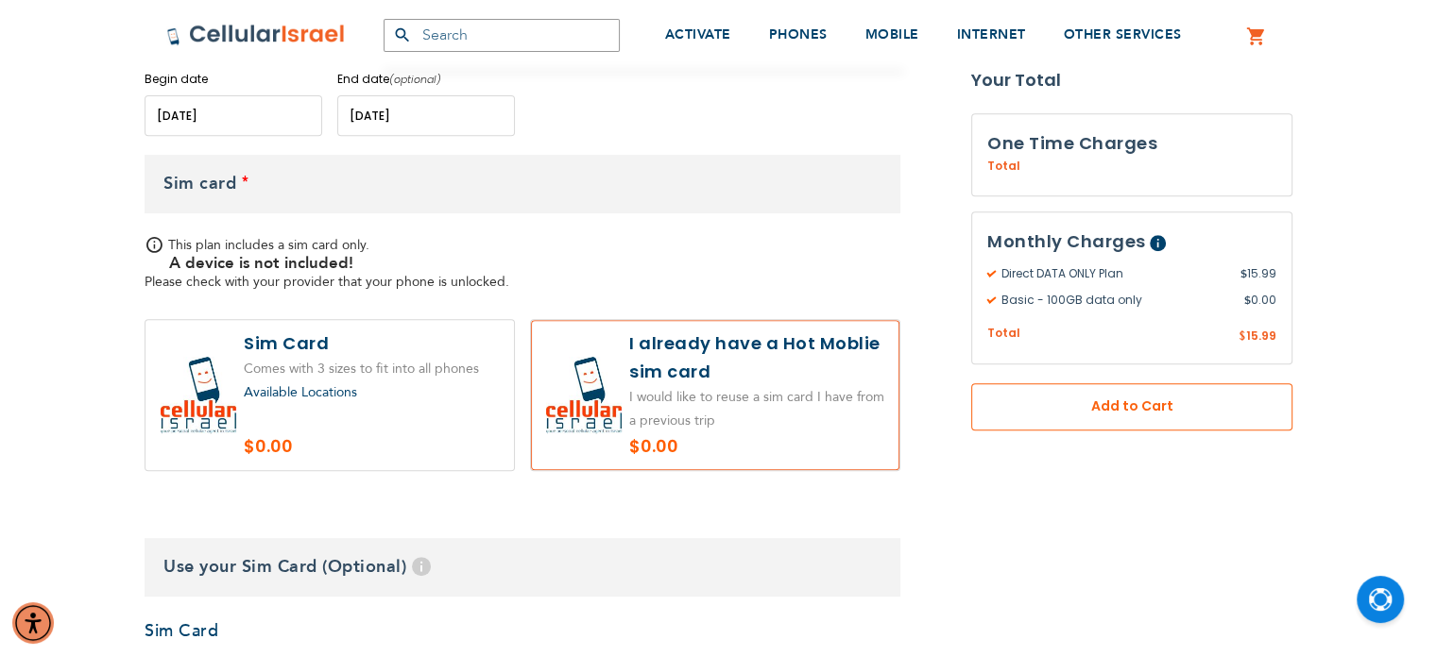 The image size is (1437, 656). What do you see at coordinates (256, 35) in the screenshot?
I see `img: Cellular Israel Logo` at bounding box center [256, 35].